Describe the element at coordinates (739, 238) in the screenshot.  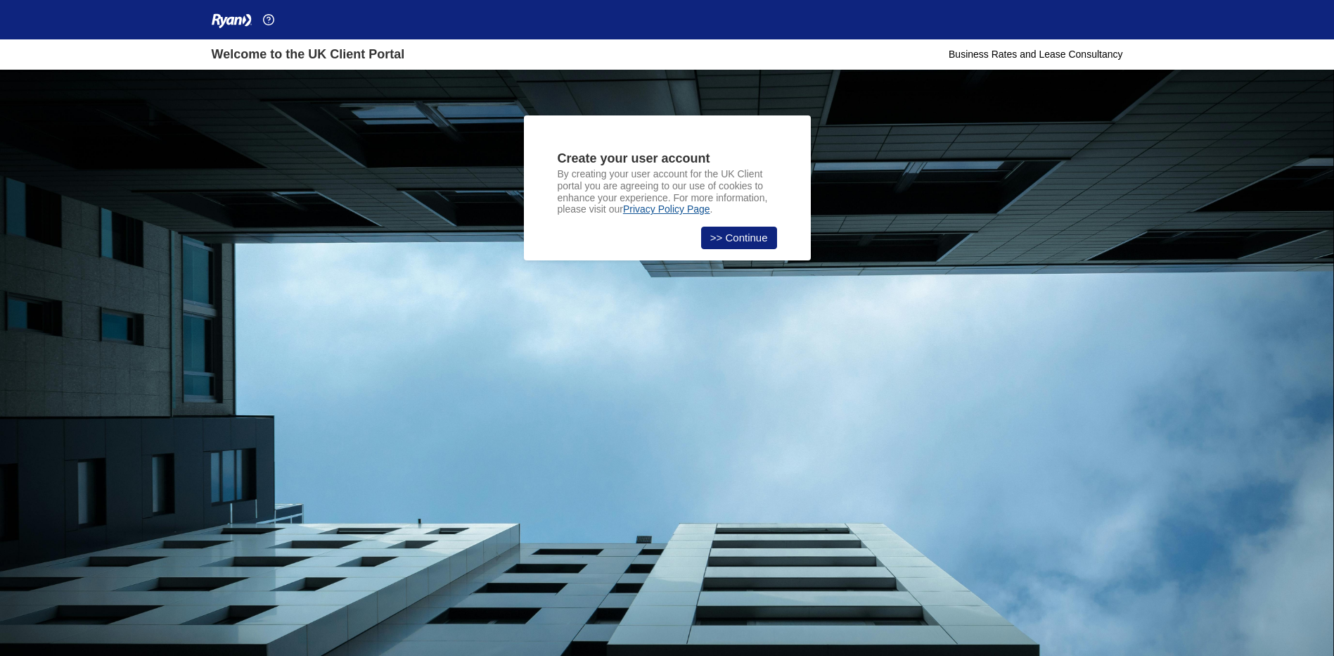
I see `a: >> Continue` at that location.